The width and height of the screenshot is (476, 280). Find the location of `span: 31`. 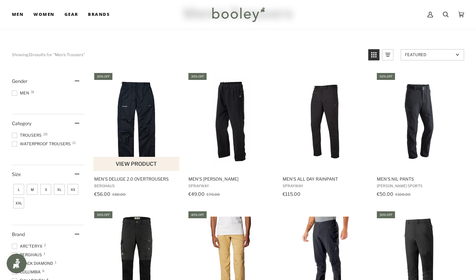

span: 31 is located at coordinates (32, 92).